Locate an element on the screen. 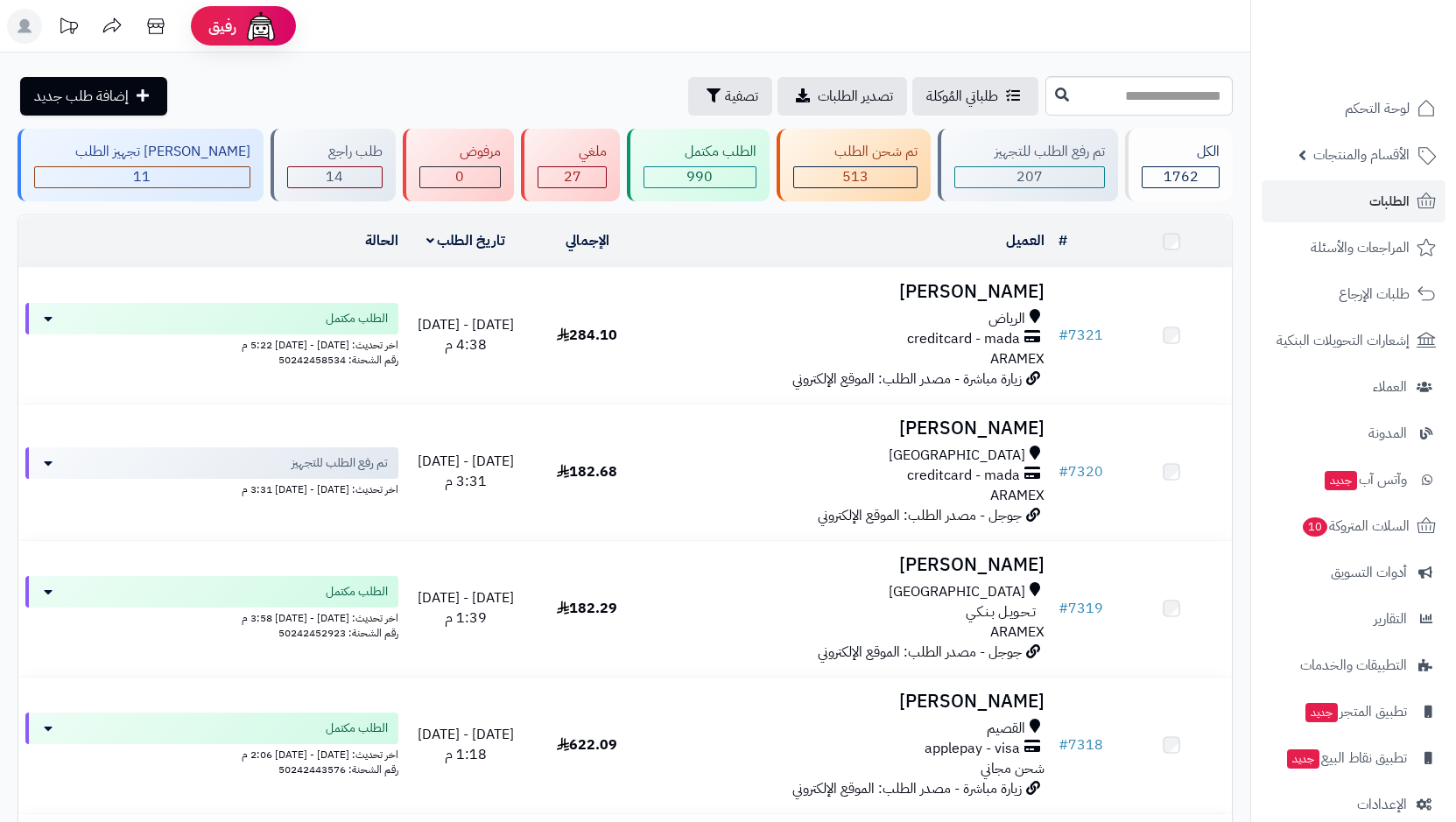  span: 622.09 is located at coordinates (587, 745).